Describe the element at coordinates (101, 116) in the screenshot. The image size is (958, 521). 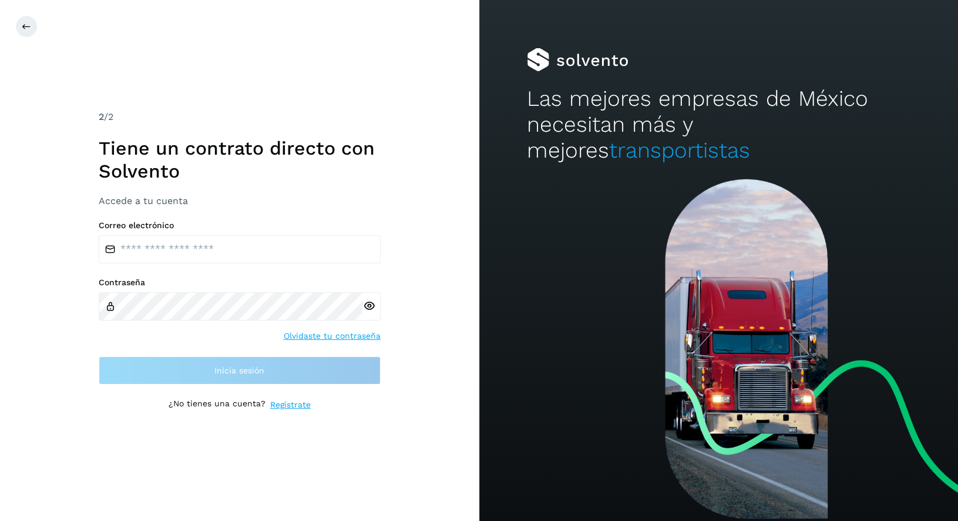
I see `span: 2` at that location.